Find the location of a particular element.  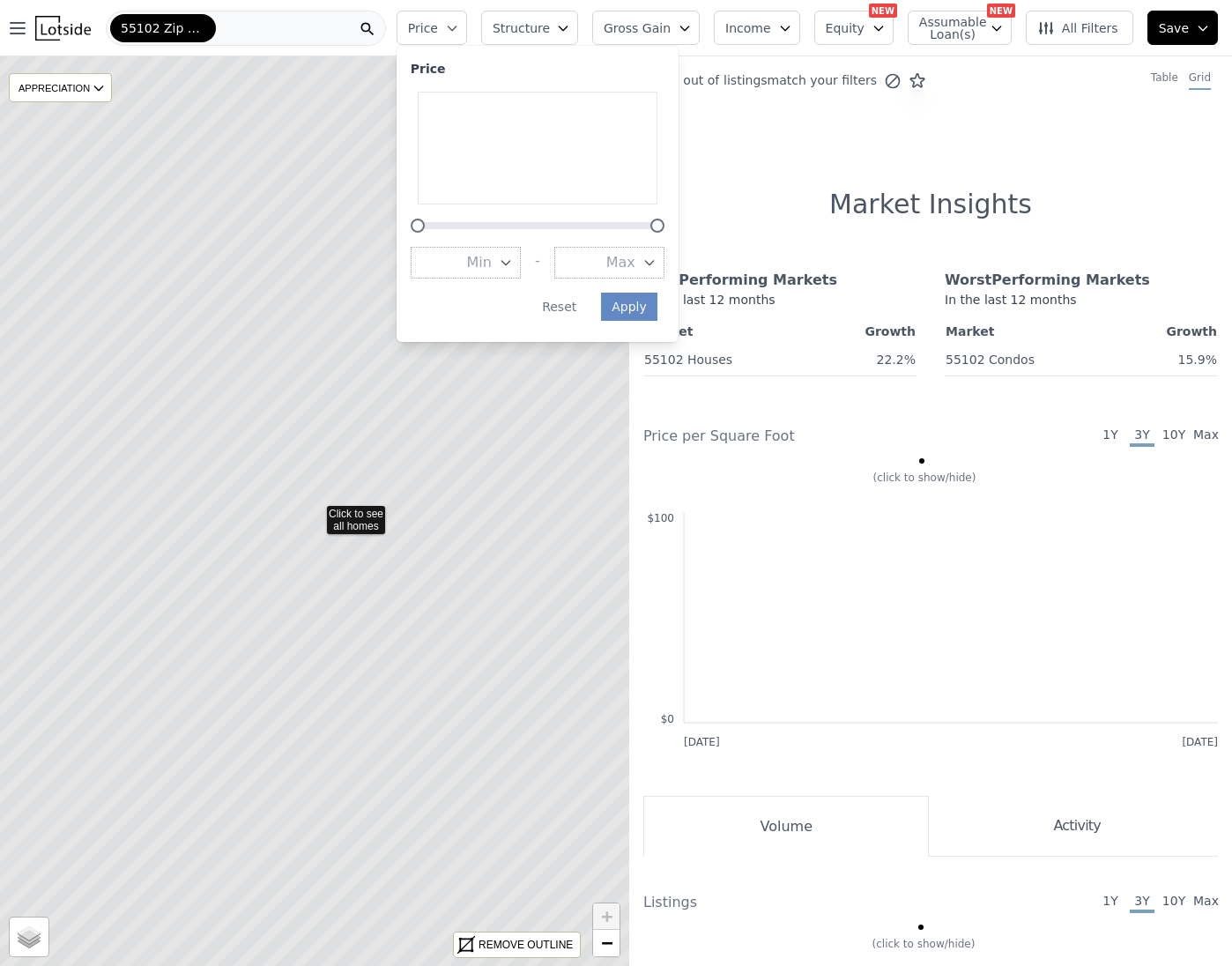

span: Assumable Loan(s) is located at coordinates (947, 28).